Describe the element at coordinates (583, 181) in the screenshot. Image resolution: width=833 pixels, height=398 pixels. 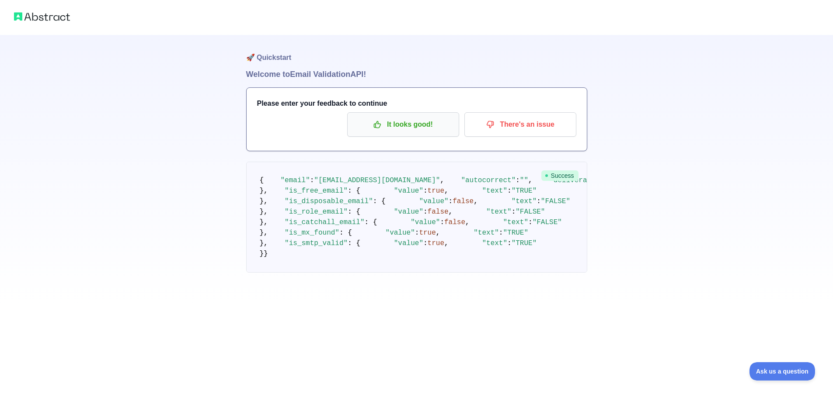
I see `span: "deliverability"` at that location.